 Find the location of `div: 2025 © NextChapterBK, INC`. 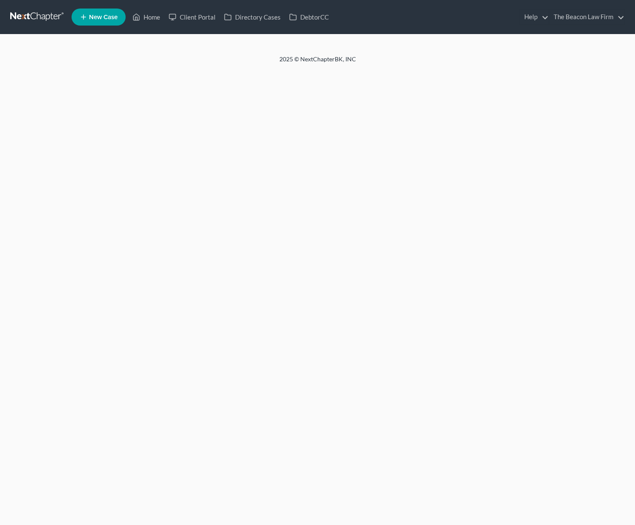

div: 2025 © NextChapterBK, INC is located at coordinates (318, 63).